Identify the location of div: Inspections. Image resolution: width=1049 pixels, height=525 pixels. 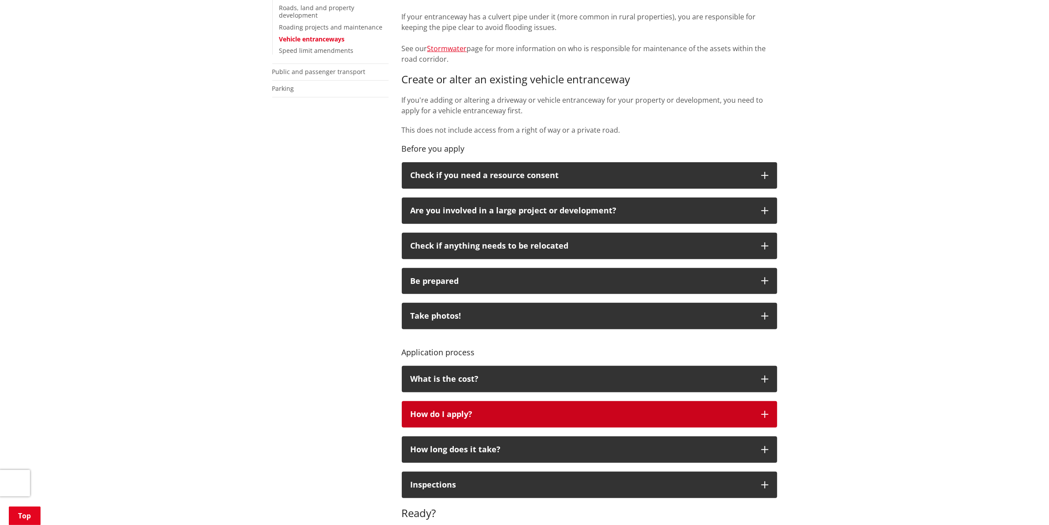
(582, 485).